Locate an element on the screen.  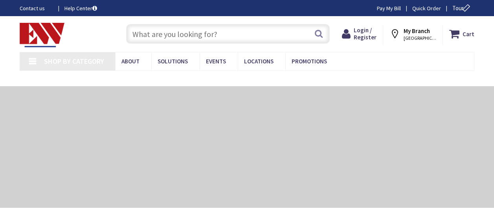
span: Solutions is located at coordinates (173, 61).